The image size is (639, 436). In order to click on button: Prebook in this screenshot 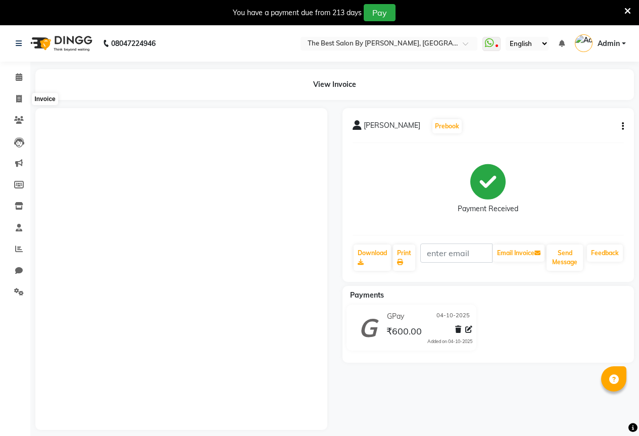, I will do `click(447, 126)`.